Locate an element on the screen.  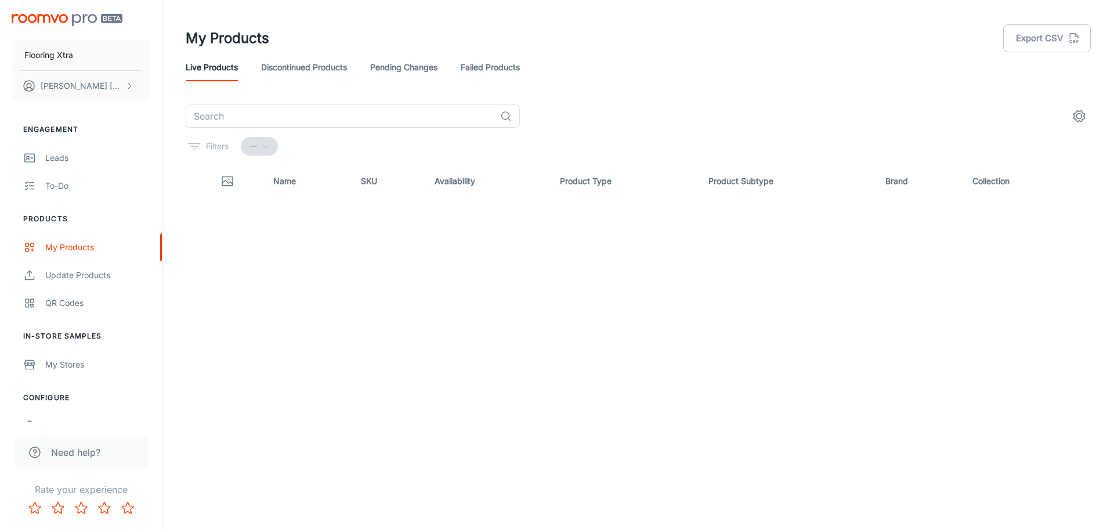
th: Collection is located at coordinates (1027, 181).